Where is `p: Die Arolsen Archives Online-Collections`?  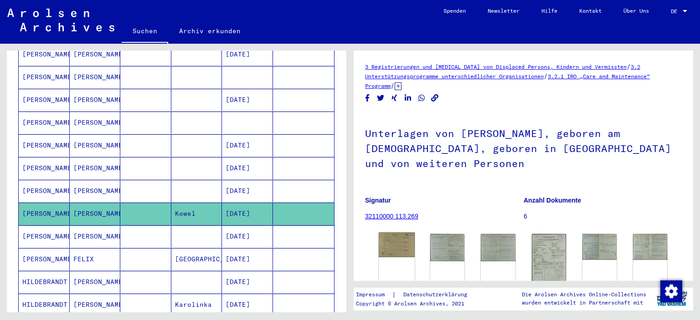
p: Die Arolsen Archives Online-Collections is located at coordinates (584, 295).